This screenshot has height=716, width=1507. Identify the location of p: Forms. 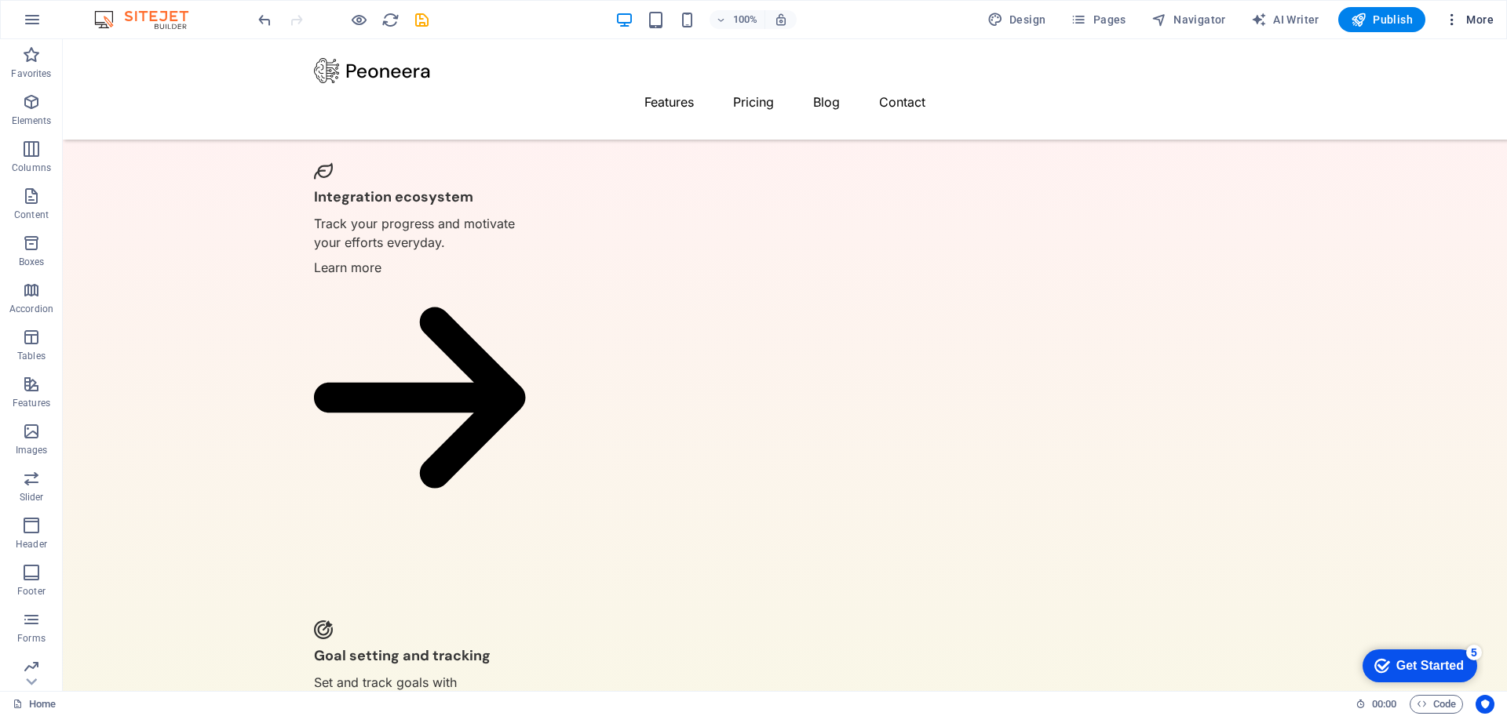
(31, 639).